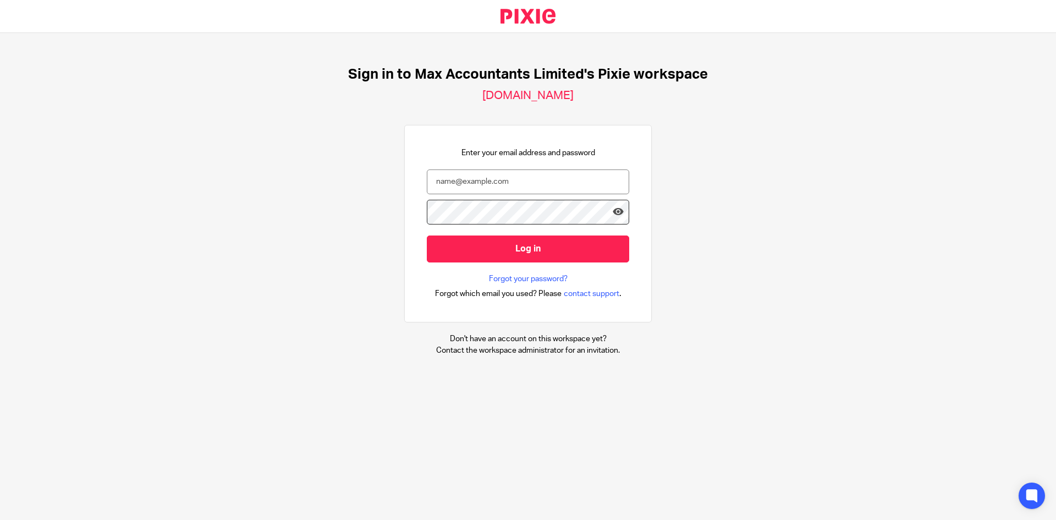 The height and width of the screenshot is (520, 1056). Describe the element at coordinates (528, 279) in the screenshot. I see `a: Forgot your password?` at that location.